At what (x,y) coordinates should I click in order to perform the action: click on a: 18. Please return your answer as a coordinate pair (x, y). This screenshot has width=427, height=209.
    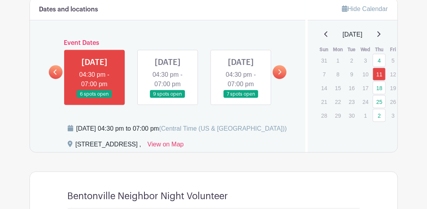
    Looking at the image, I should click on (379, 88).